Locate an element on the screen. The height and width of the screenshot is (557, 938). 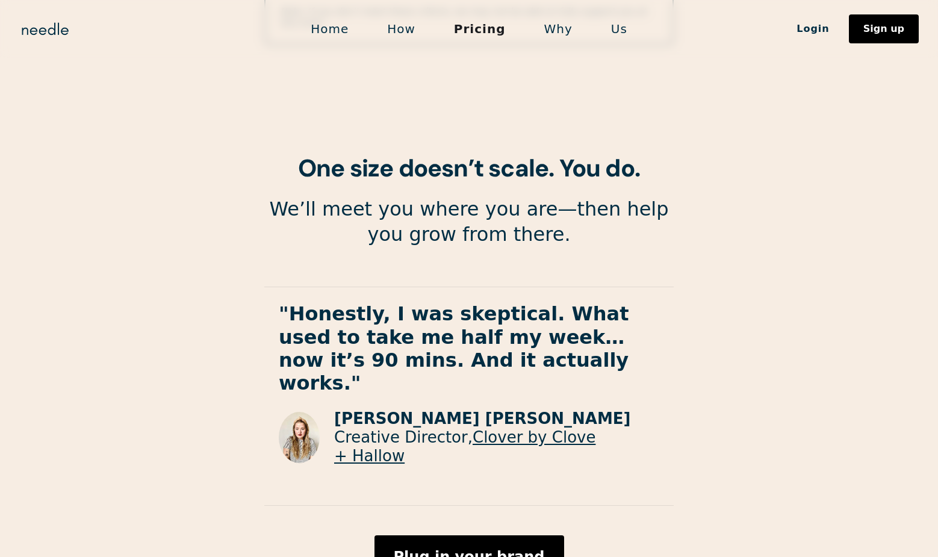
strong: "Honestly, I was skeptical. What used to take me half my week… now it’s 90 mins. And it actually ... is located at coordinates (453, 348).